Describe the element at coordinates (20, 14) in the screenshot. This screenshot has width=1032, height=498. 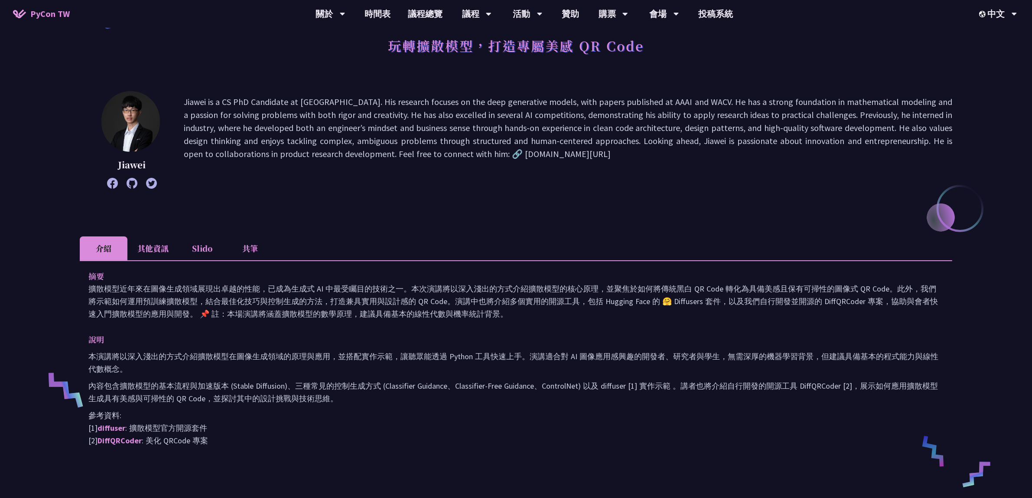
I see `img: Home icon of PyCon TW 2025` at that location.